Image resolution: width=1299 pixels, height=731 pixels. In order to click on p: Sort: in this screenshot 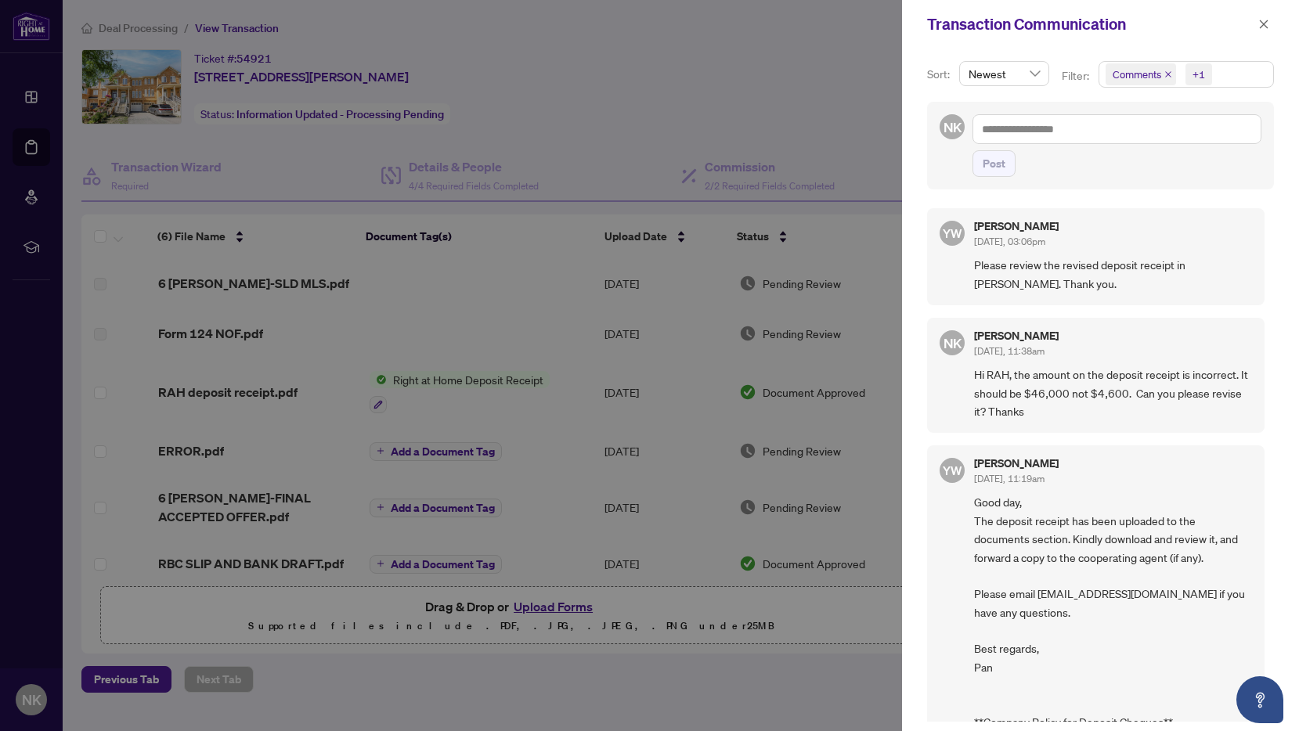, I will do `click(940, 74)`.